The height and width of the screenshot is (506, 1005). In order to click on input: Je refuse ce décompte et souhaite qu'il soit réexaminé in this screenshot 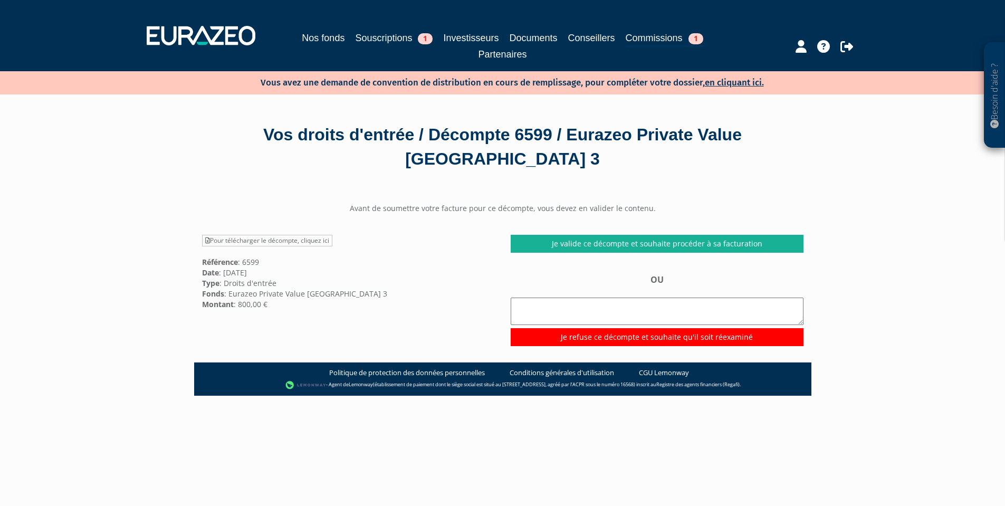, I will do `click(657, 337)`.